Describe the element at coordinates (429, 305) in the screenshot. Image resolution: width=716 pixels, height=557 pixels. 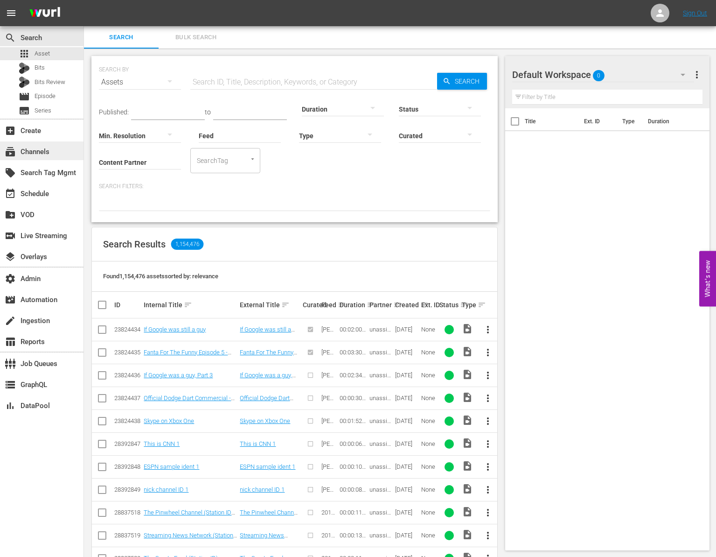
I see `div: Ext. ID` at that location.